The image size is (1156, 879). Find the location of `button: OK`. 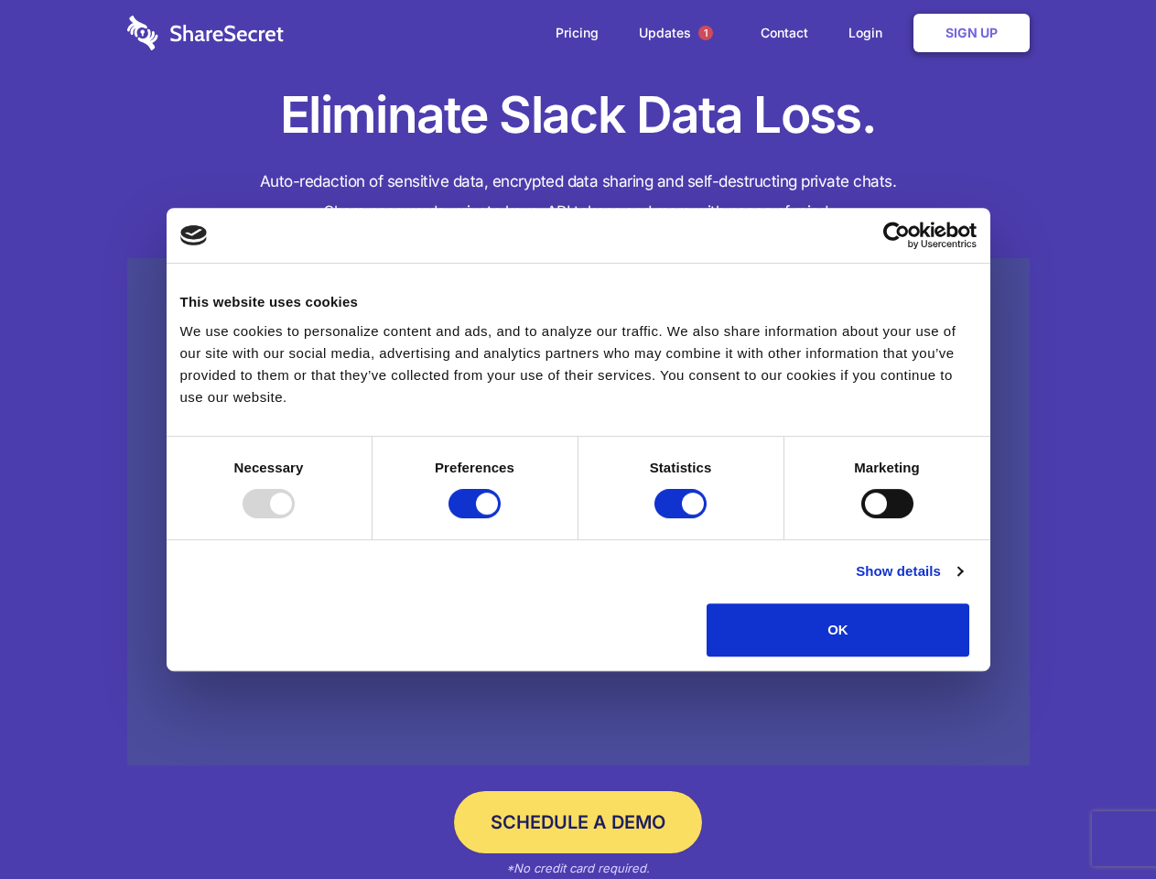

button: OK is located at coordinates (838, 630).